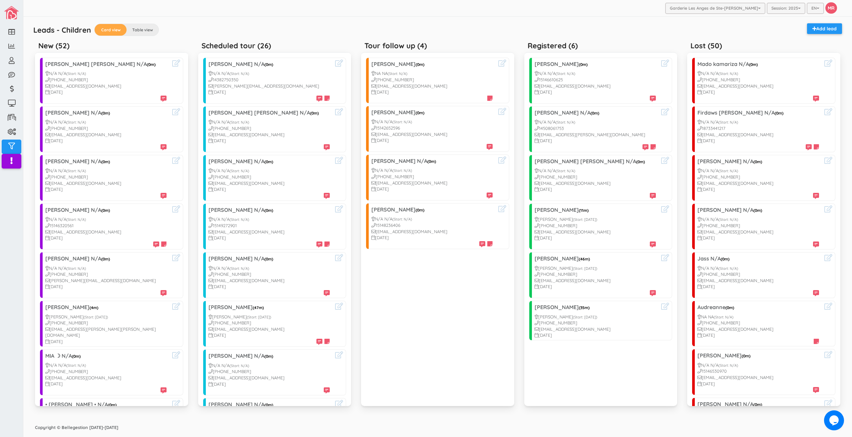 This screenshot has width=852, height=437. I want to click on h3: Mado kamariza N/A, so click(758, 64).